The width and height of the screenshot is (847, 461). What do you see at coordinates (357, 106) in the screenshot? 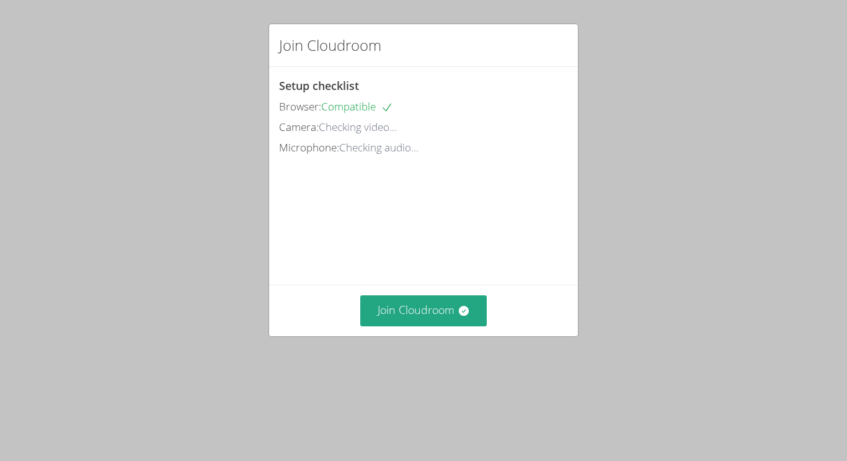
I see `span: Compatible` at bounding box center [357, 106].